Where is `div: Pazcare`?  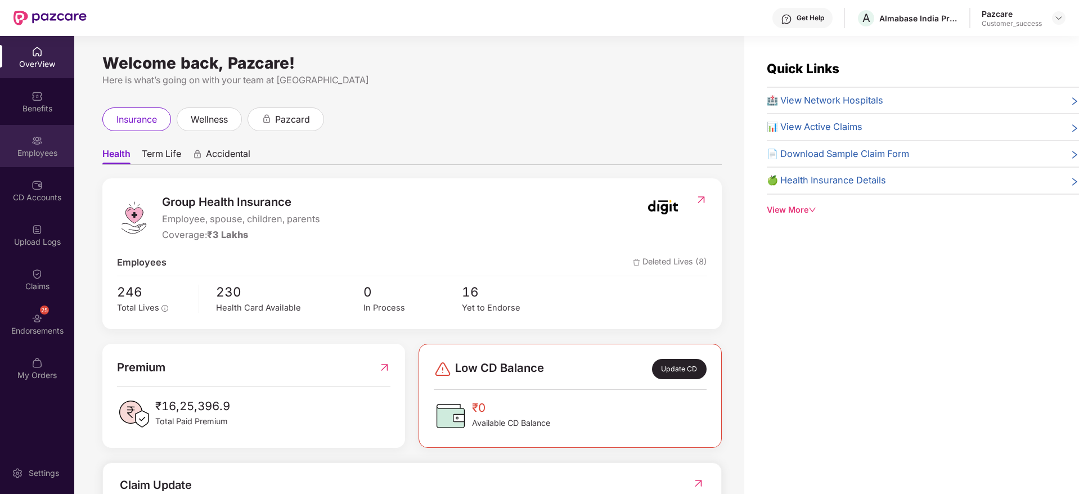 div: Pazcare is located at coordinates (1011, 14).